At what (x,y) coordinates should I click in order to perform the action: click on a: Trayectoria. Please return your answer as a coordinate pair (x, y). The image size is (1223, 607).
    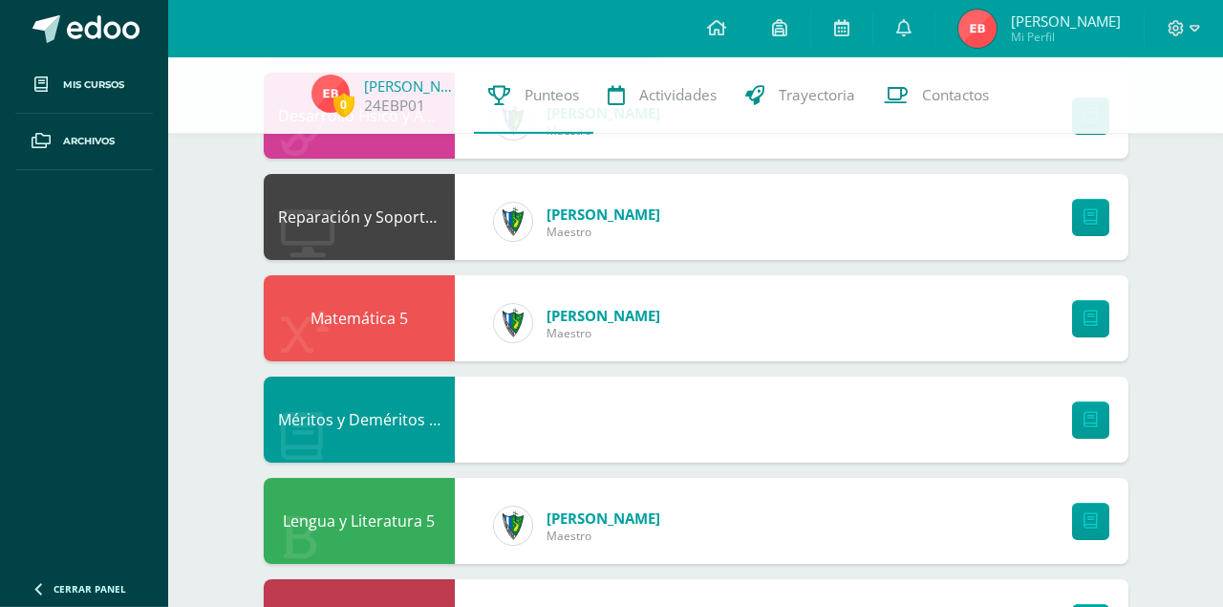
    Looking at the image, I should click on (800, 96).